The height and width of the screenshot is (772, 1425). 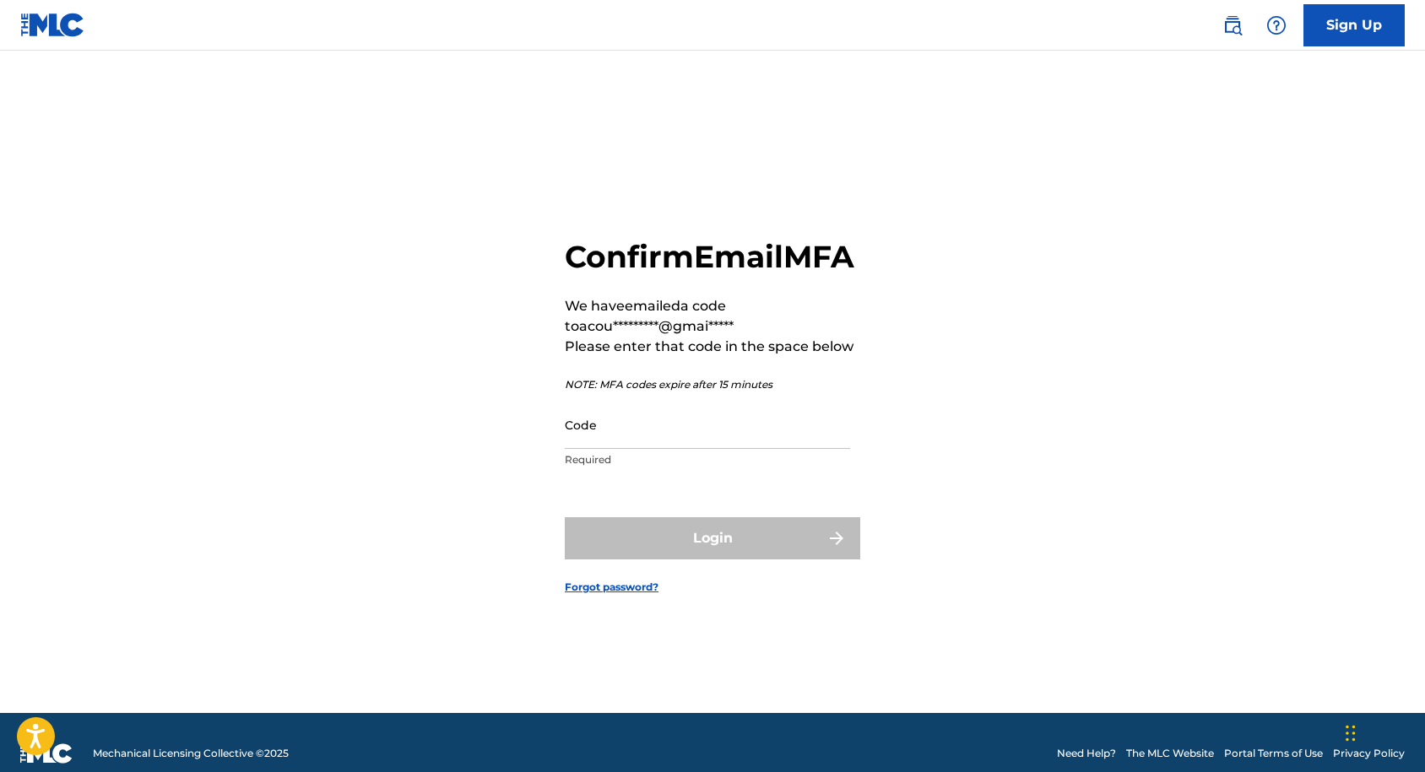 What do you see at coordinates (191, 754) in the screenshot?
I see `span: Mechanical Licensing Collective © 2025` at bounding box center [191, 754].